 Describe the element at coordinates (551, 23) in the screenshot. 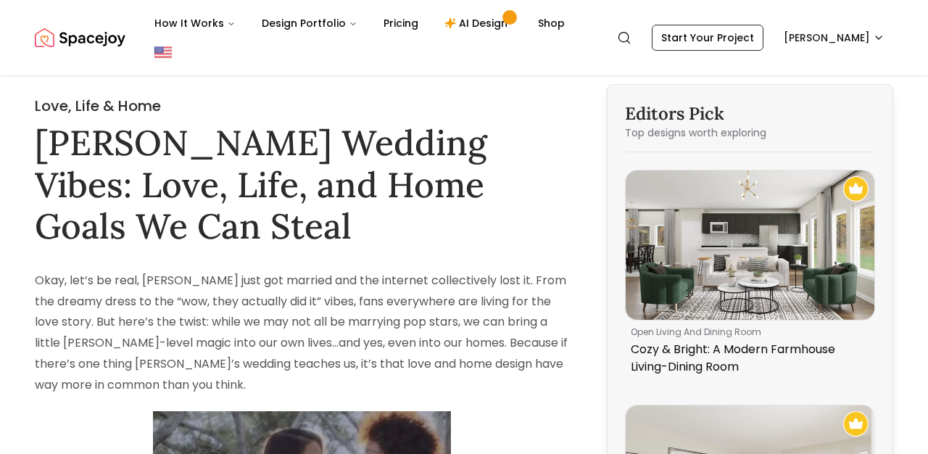

I see `a: Shop` at that location.